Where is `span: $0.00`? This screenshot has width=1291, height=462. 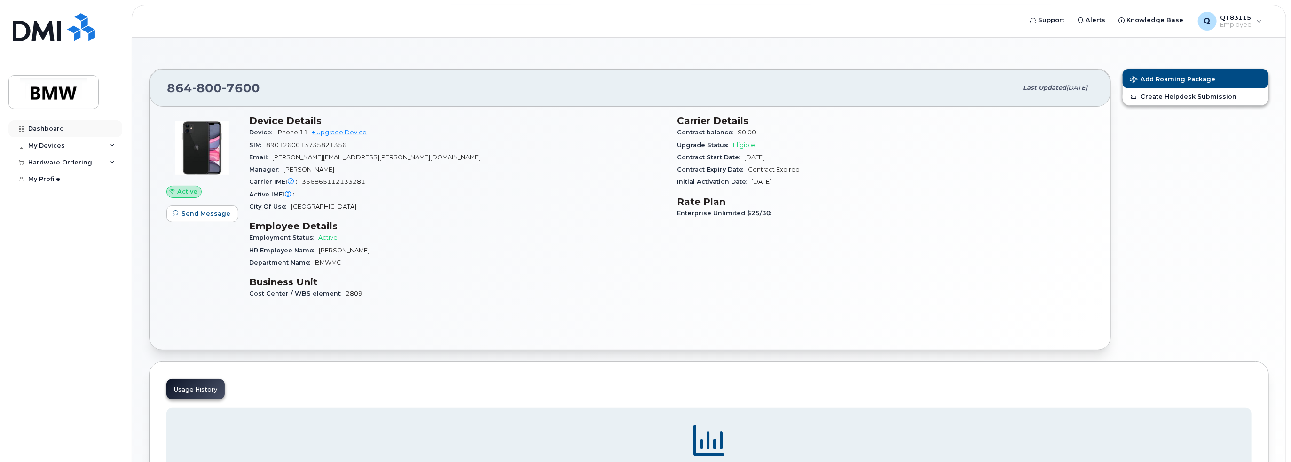
span: $0.00 is located at coordinates (747, 132).